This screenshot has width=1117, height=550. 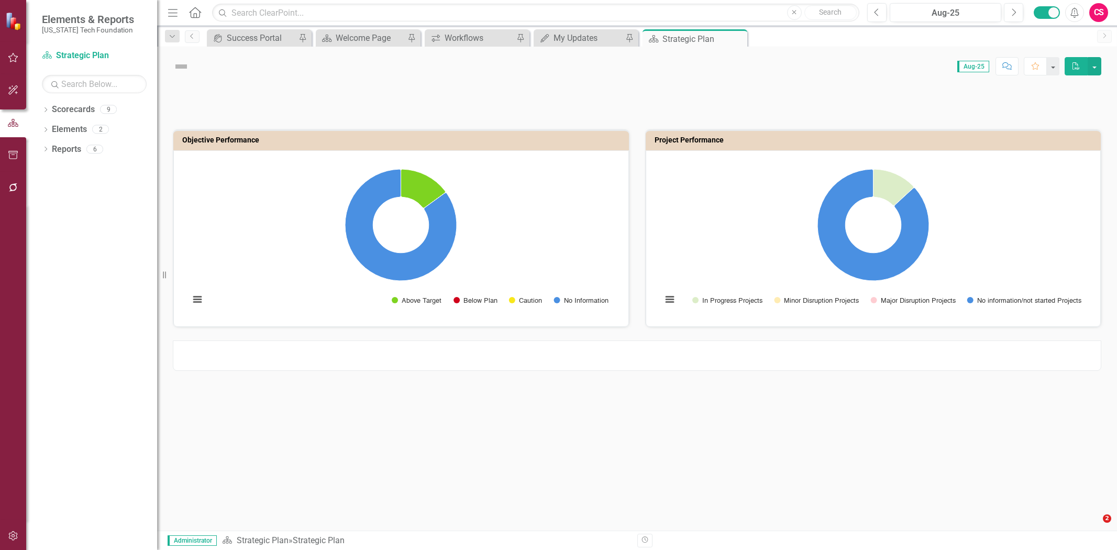 What do you see at coordinates (1024, 301) in the screenshot?
I see `button: Show No information/not started Projects` at bounding box center [1024, 301].